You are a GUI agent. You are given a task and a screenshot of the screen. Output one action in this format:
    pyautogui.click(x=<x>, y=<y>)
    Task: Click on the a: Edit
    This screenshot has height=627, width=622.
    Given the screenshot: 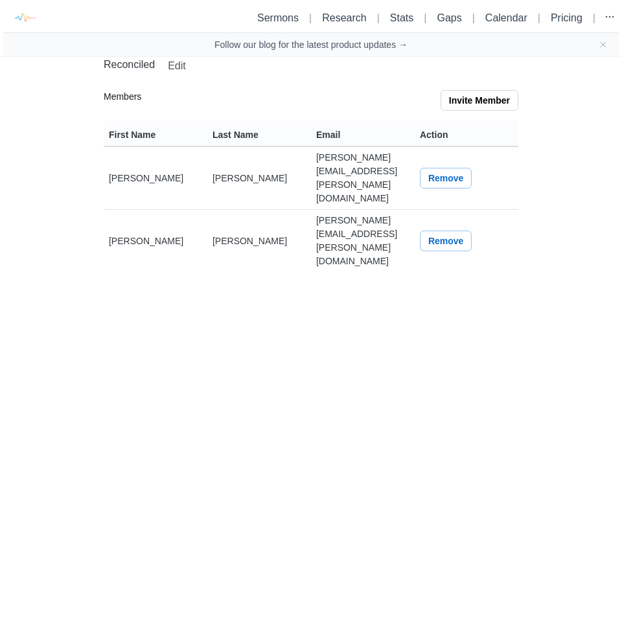 What is the action you would take?
    pyautogui.click(x=177, y=65)
    